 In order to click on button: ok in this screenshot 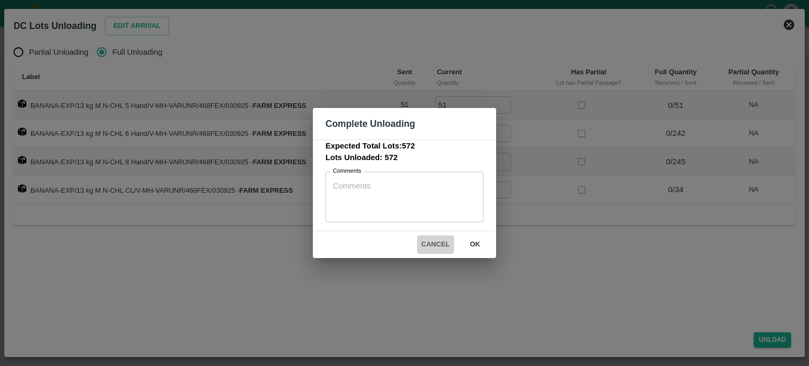, I will do `click(475, 244)`.